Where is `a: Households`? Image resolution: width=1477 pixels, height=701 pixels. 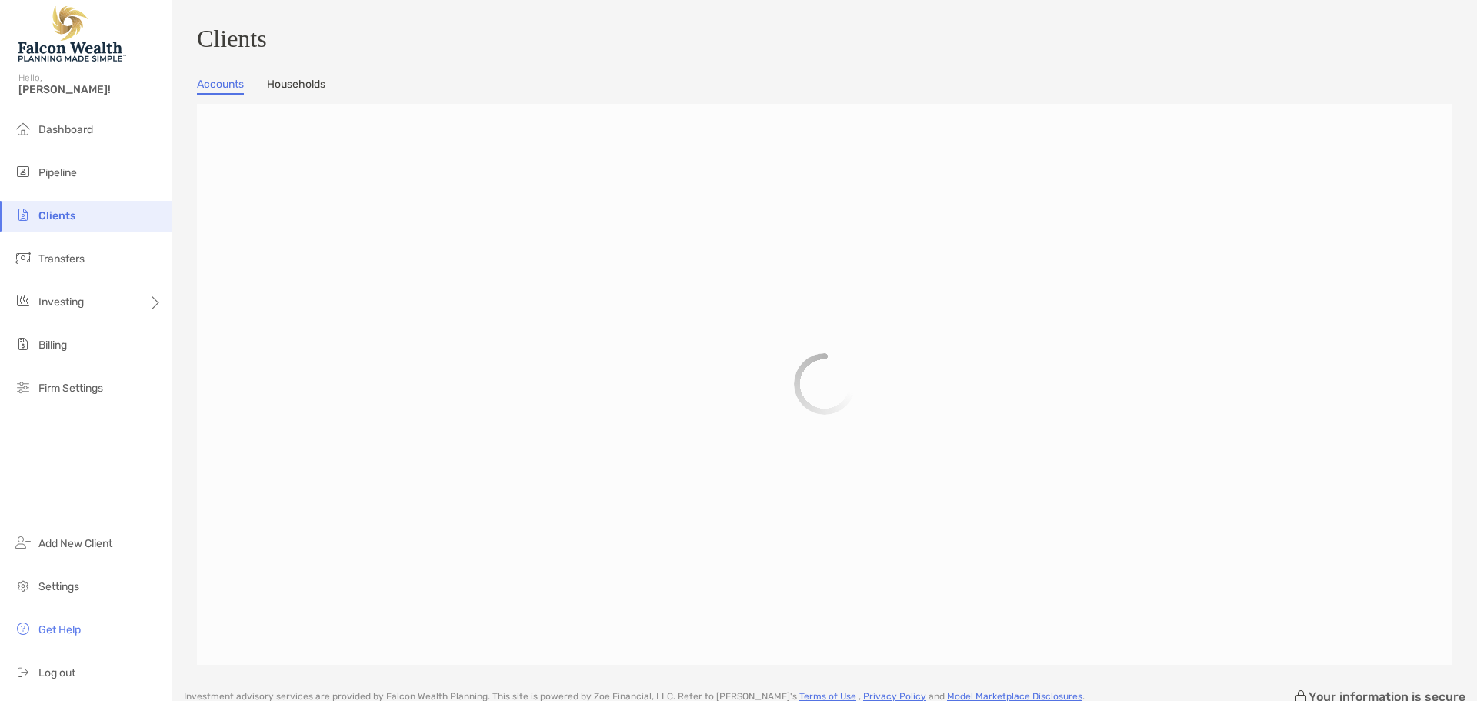
a: Households is located at coordinates (296, 86).